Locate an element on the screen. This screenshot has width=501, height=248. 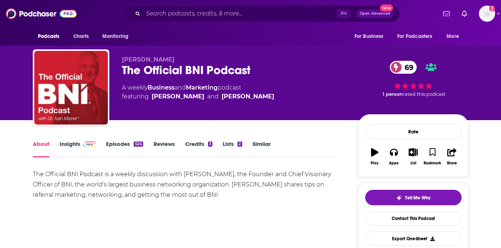
a: Lists2 is located at coordinates (232, 149).